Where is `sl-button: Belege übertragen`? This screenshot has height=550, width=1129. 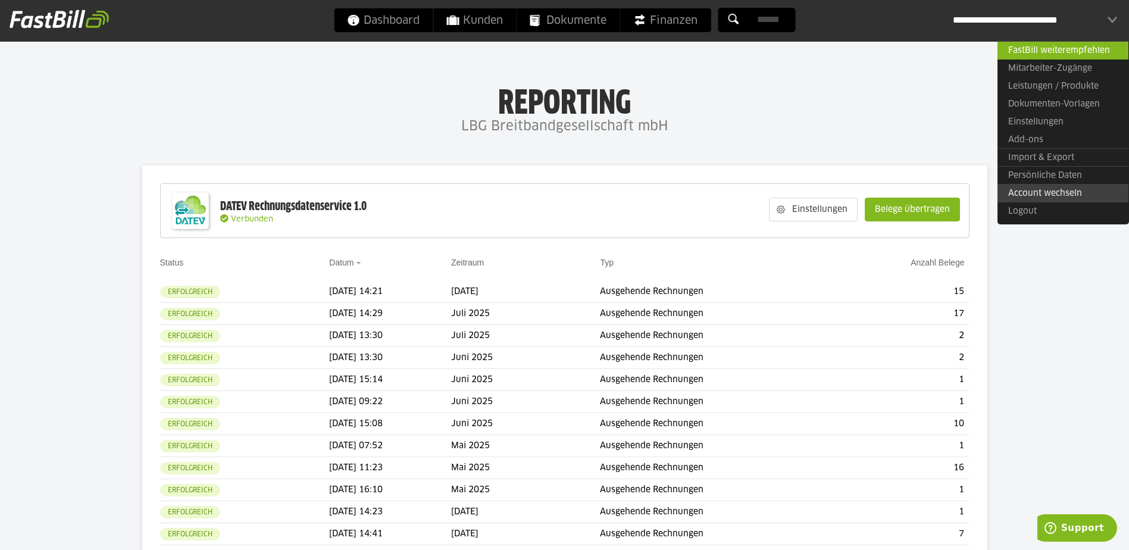
sl-button: Belege übertragen is located at coordinates (912, 209).